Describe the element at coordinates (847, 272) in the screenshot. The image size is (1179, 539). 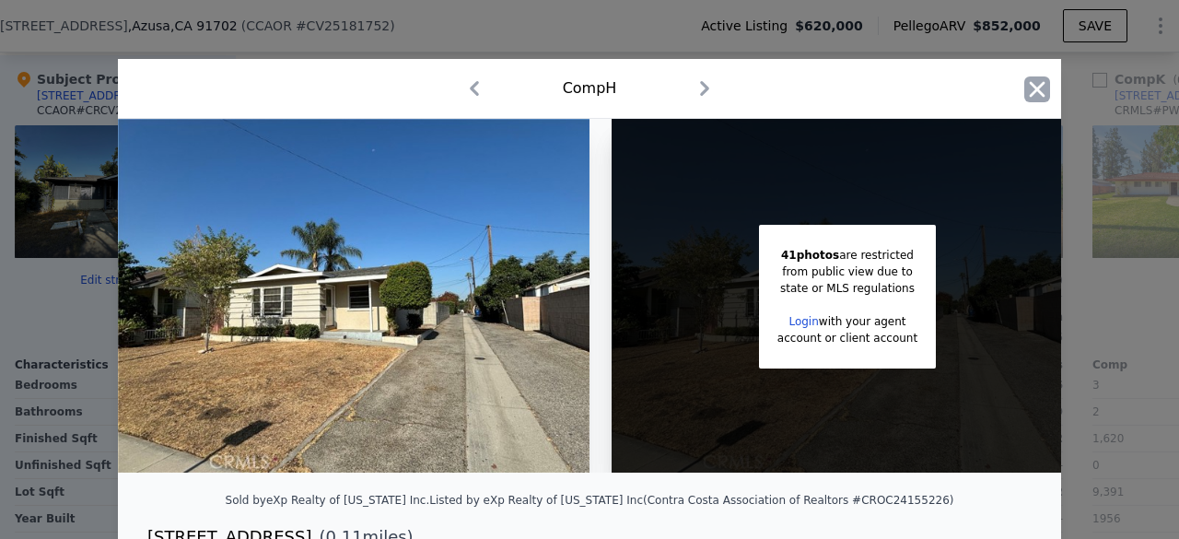
I see `div: from public view due to` at that location.